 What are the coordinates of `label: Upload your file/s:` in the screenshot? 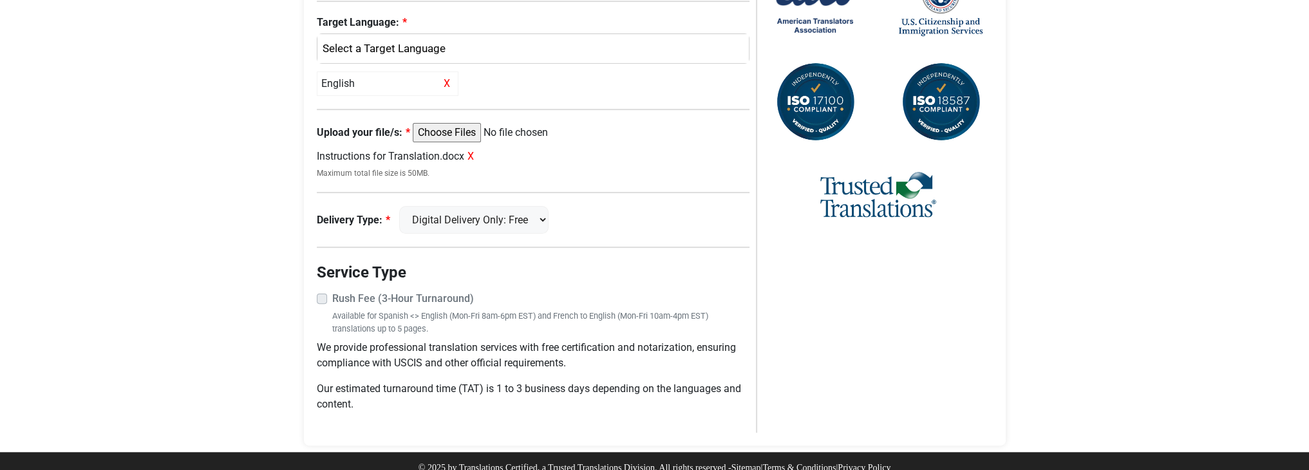 It's located at (363, 133).